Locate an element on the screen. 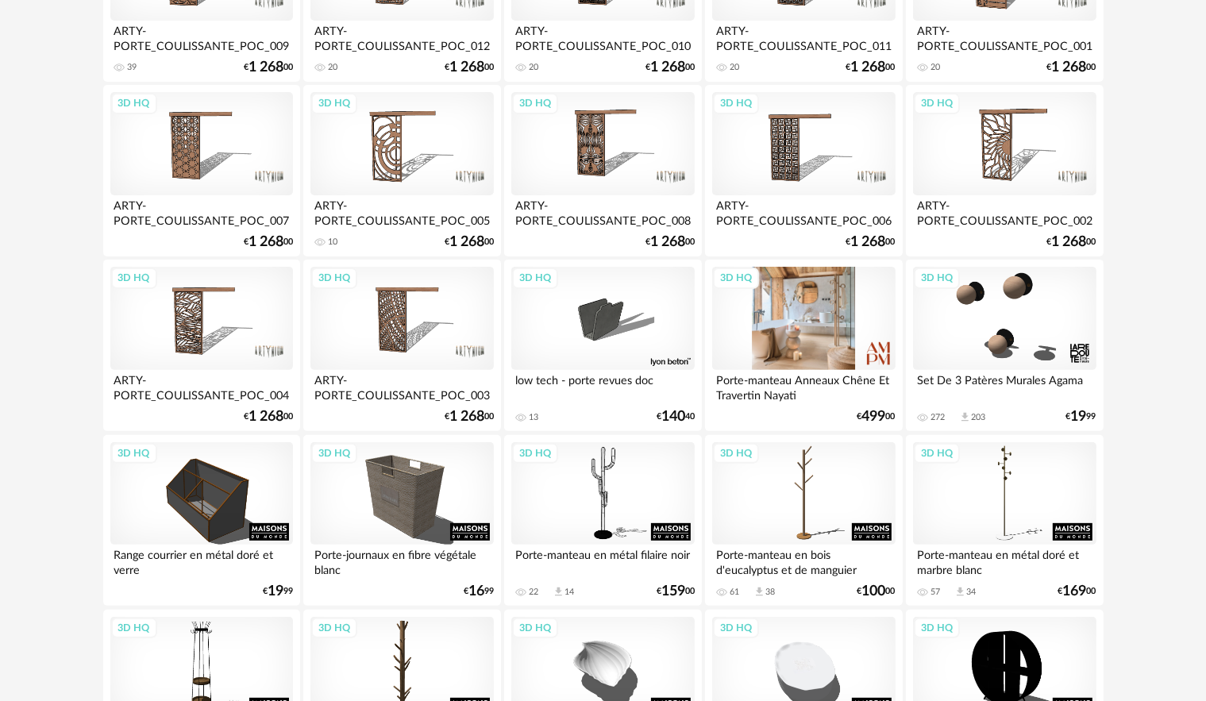 The height and width of the screenshot is (701, 1206). div: Set De 3 Patères Murales Agama is located at coordinates (1004, 386).